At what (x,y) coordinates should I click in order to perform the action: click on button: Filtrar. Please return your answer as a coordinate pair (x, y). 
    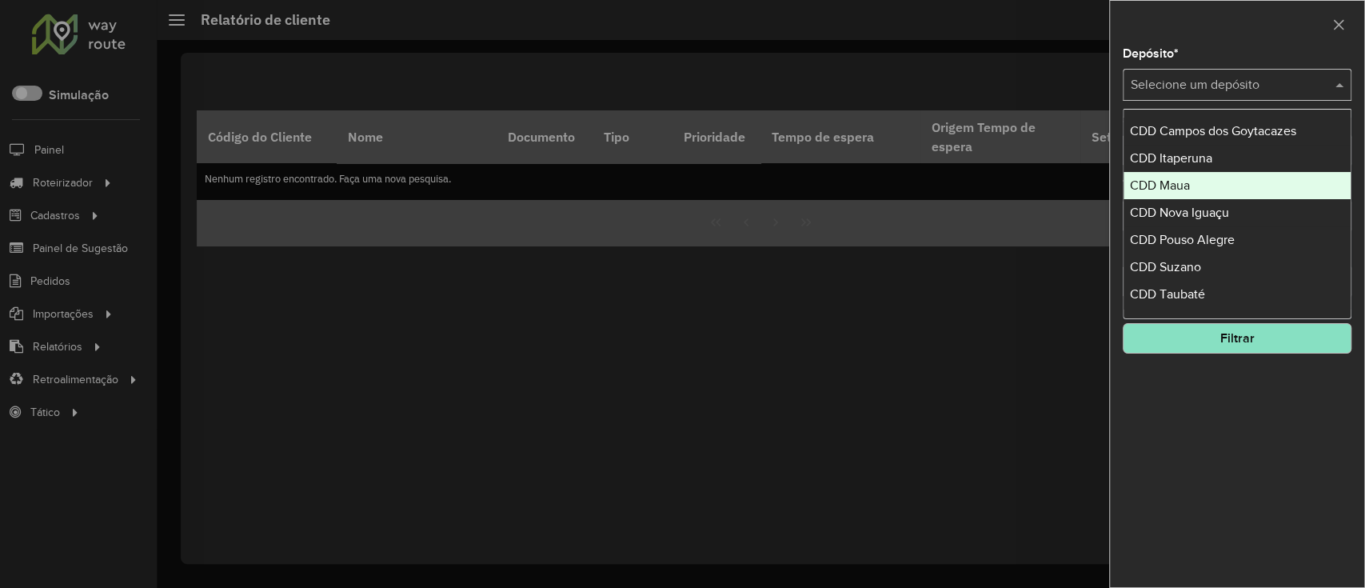
    Looking at the image, I should click on (1237, 338).